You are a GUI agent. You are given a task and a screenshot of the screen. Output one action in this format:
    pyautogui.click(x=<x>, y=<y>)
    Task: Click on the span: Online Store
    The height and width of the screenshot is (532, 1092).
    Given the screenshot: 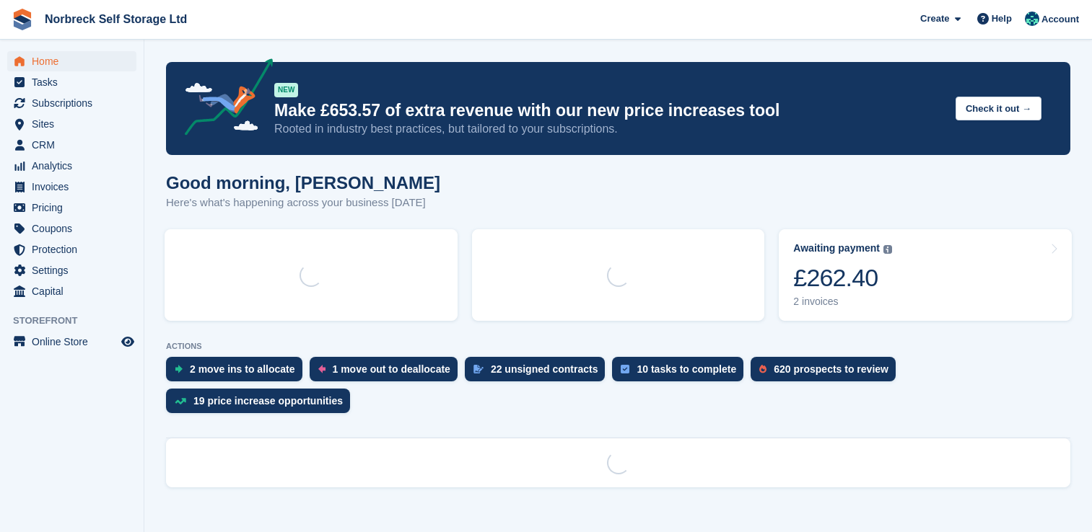 What is the action you would take?
    pyautogui.click(x=75, y=342)
    